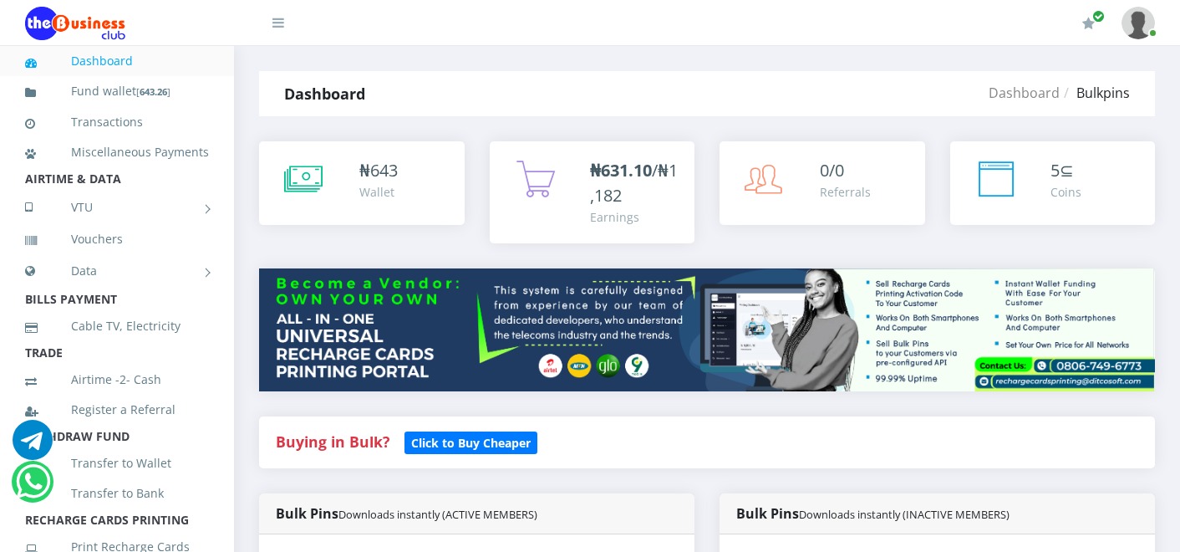  I want to click on a: VTU, so click(117, 207).